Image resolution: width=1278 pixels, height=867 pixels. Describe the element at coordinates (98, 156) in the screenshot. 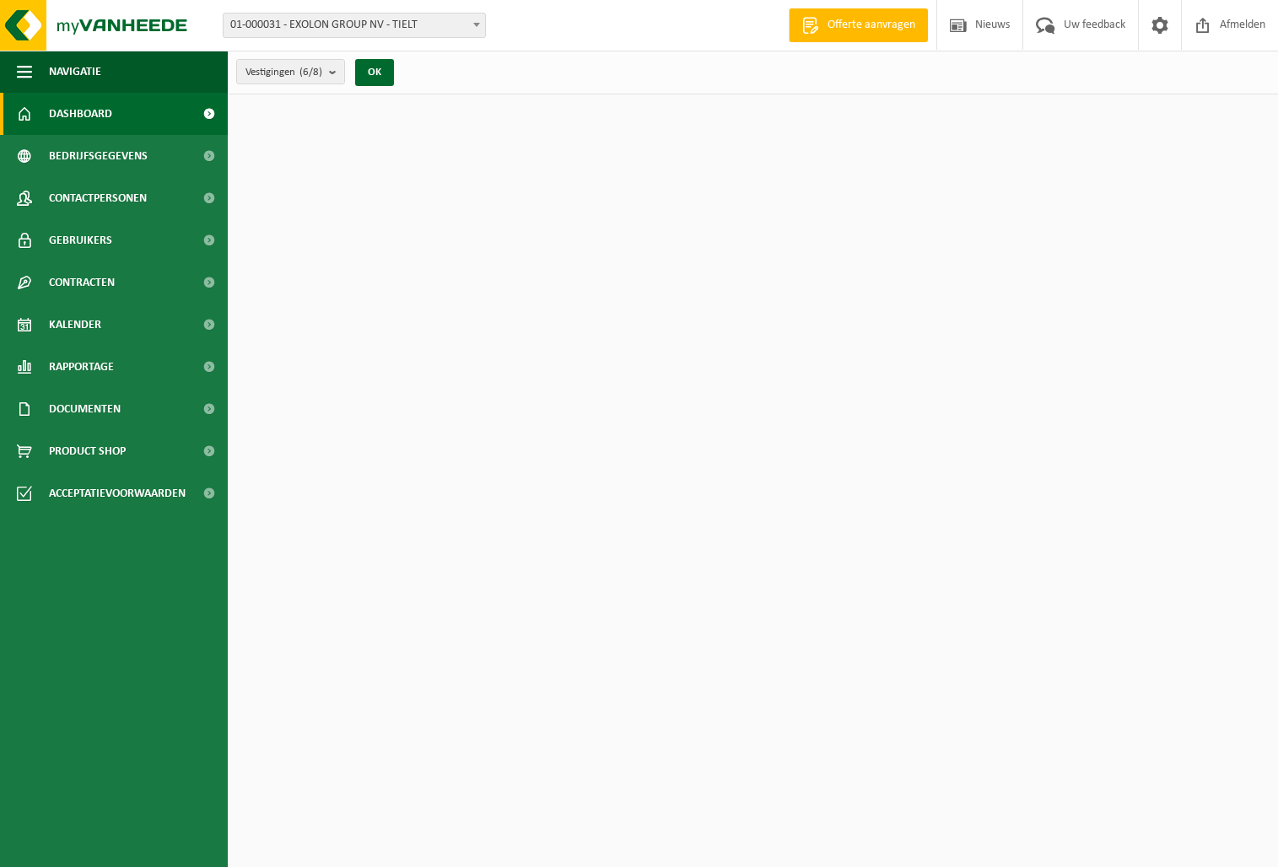

I see `span: Bedrijfsgegevens` at that location.